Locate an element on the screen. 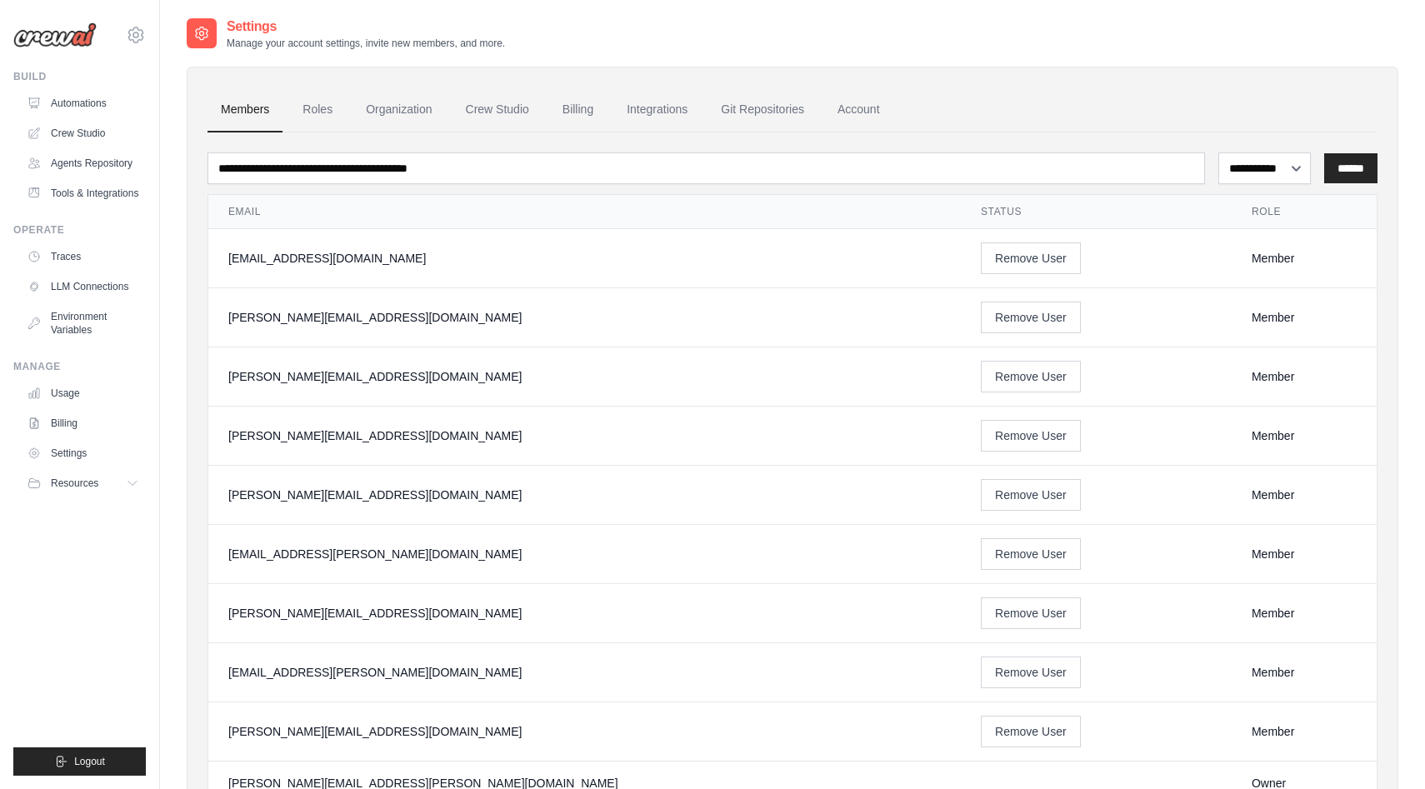  div: Build is located at coordinates (79, 77).